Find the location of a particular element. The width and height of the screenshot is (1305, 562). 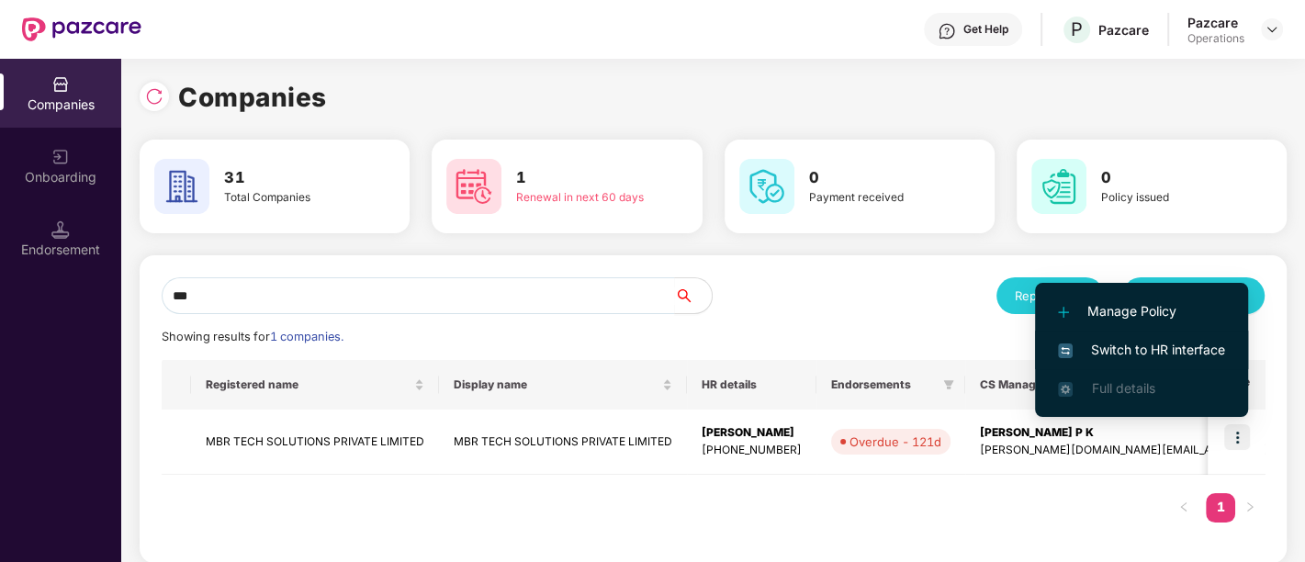

span: Full details is located at coordinates (1122, 388).